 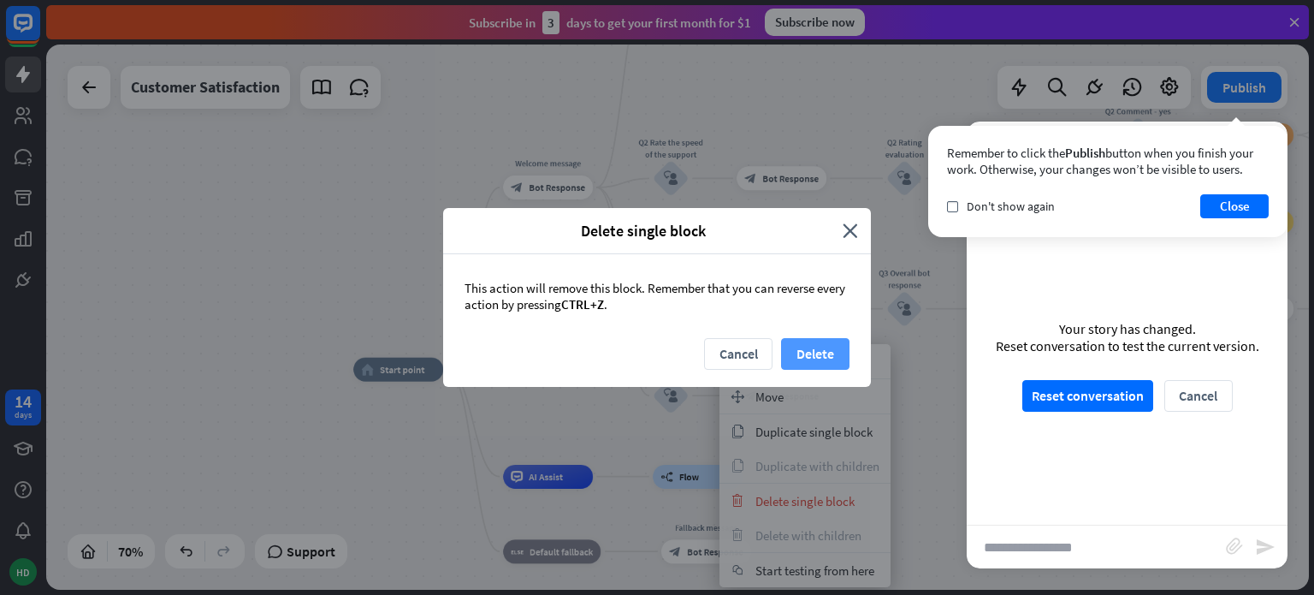 What do you see at coordinates (583, 304) in the screenshot?
I see `span: CTRL+Z` at bounding box center [583, 304].